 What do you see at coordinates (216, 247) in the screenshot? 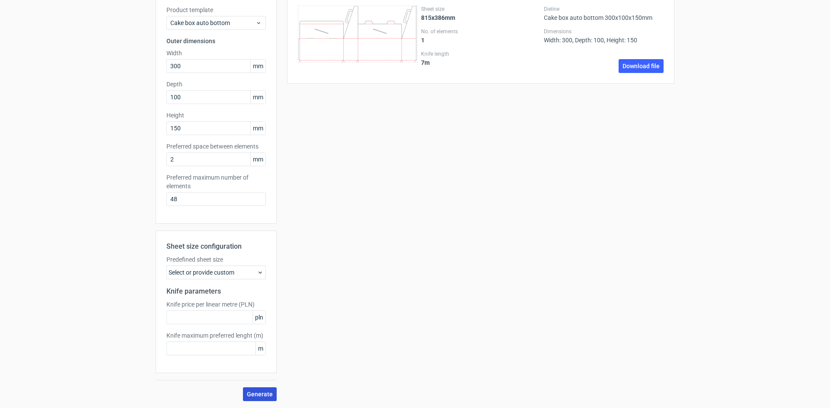
I see `h2: Sheet size configuration` at bounding box center [216, 247].